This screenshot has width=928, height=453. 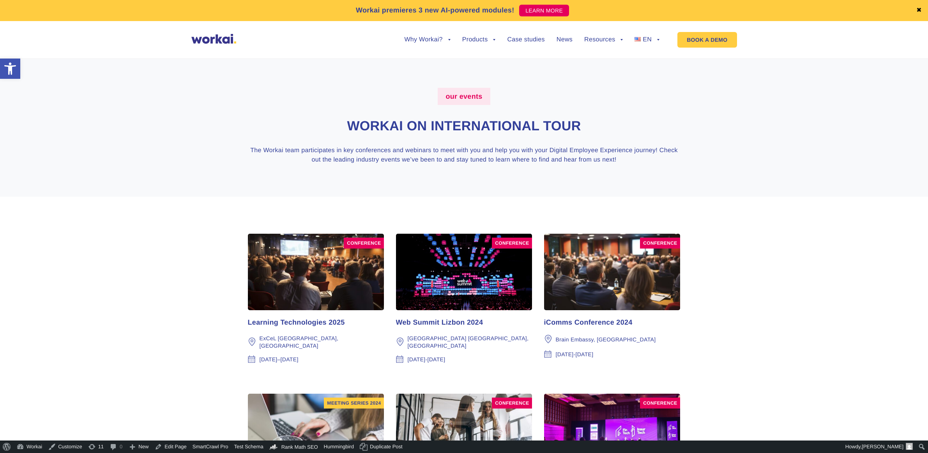 What do you see at coordinates (564, 40) in the screenshot?
I see `a: News` at bounding box center [564, 40].